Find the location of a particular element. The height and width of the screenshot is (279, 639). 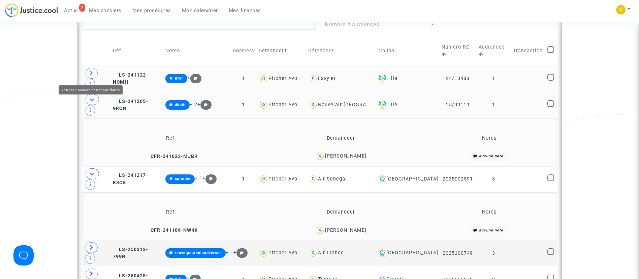

td: 24/13483 is located at coordinates (458, 78).